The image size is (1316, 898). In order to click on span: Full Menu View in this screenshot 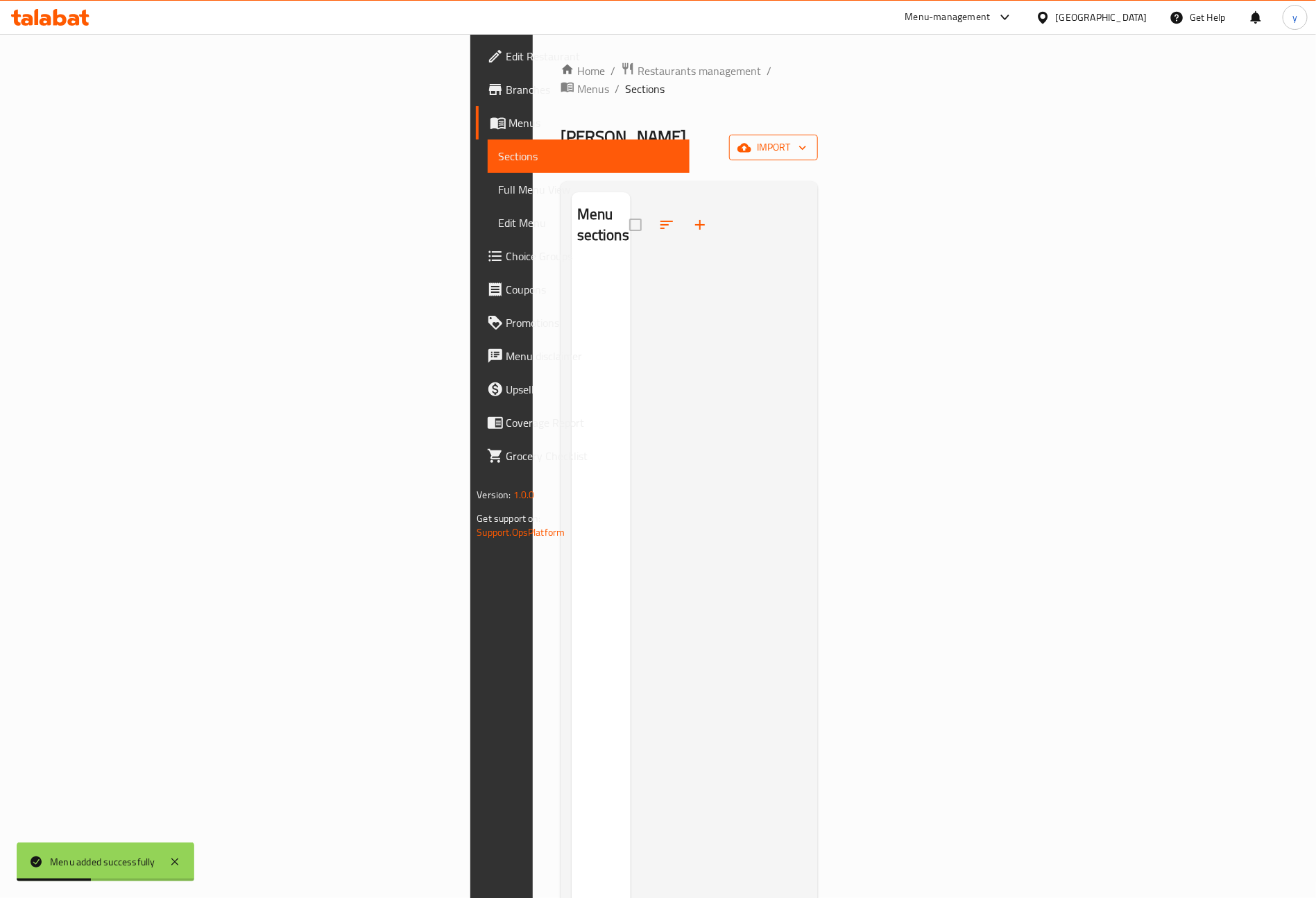, I will do `click(589, 189)`.